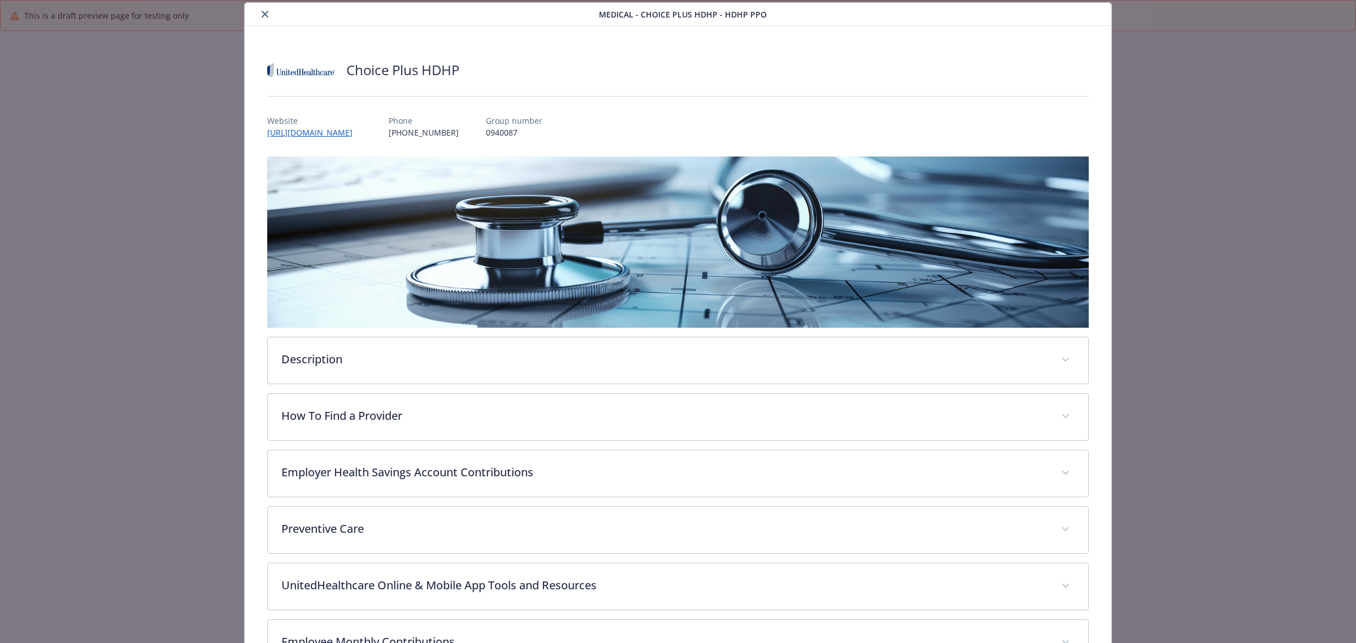 This screenshot has height=643, width=1356. What do you see at coordinates (678, 474) in the screenshot?
I see `div: Employer Health Savings Account Contributions` at bounding box center [678, 474].